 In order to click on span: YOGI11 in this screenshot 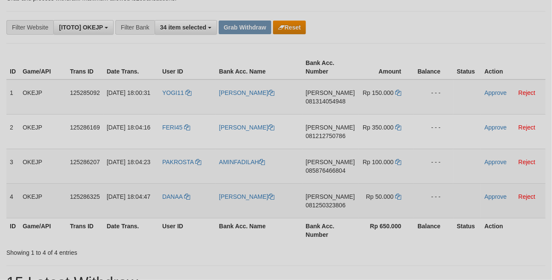, I will do `click(173, 93)`.